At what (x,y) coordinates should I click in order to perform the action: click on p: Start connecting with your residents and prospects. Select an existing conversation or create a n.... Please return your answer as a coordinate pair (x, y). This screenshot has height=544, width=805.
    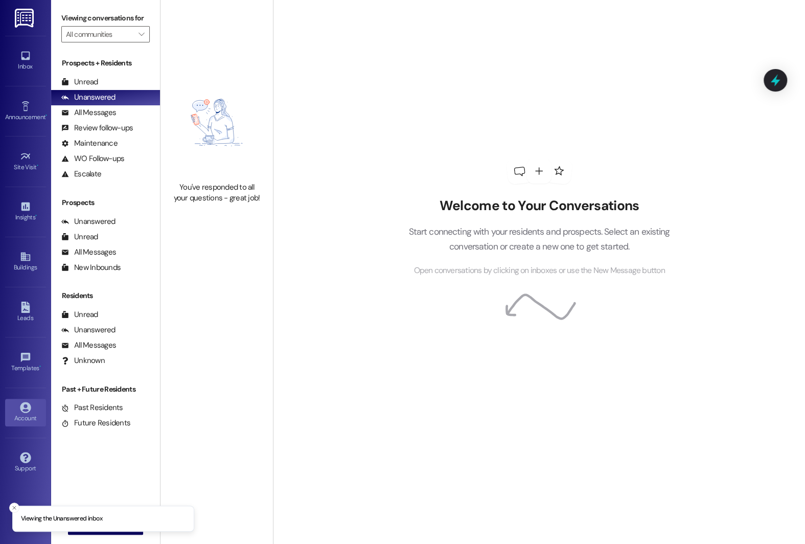
    Looking at the image, I should click on (539, 239).